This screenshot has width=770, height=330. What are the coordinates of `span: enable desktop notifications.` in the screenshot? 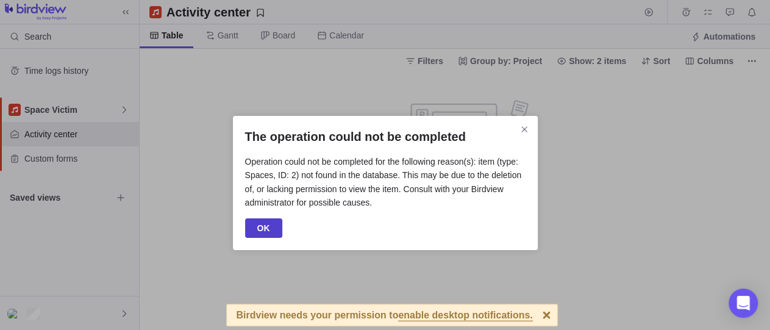 It's located at (465, 316).